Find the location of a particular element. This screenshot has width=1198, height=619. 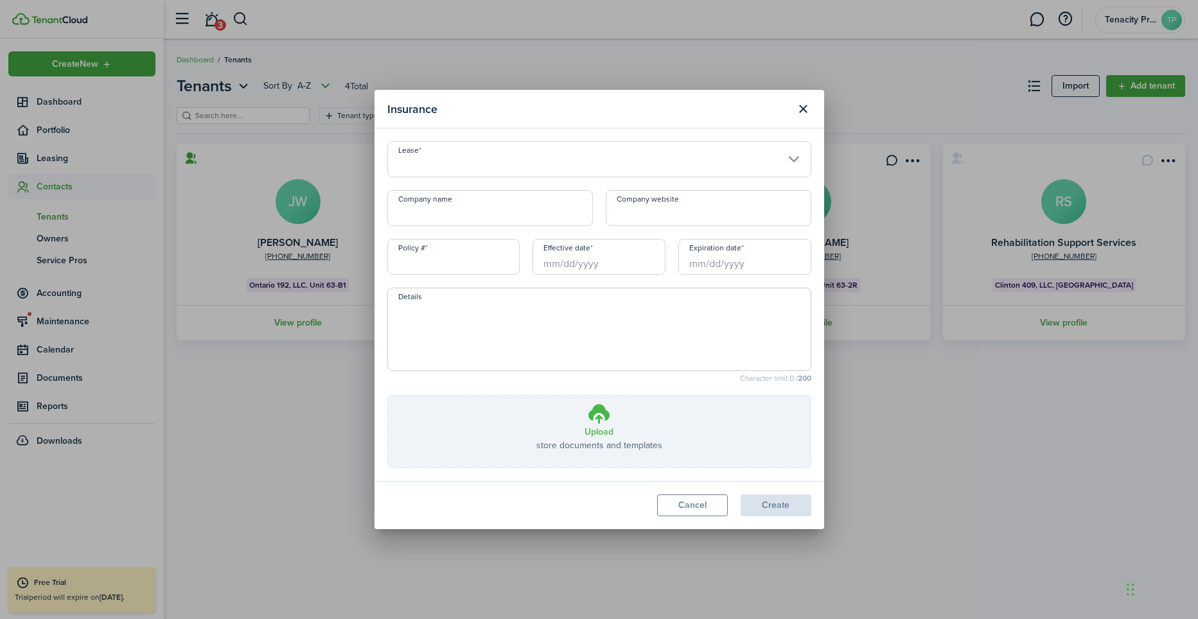

small: Character limit: 0 / is located at coordinates (599, 378).